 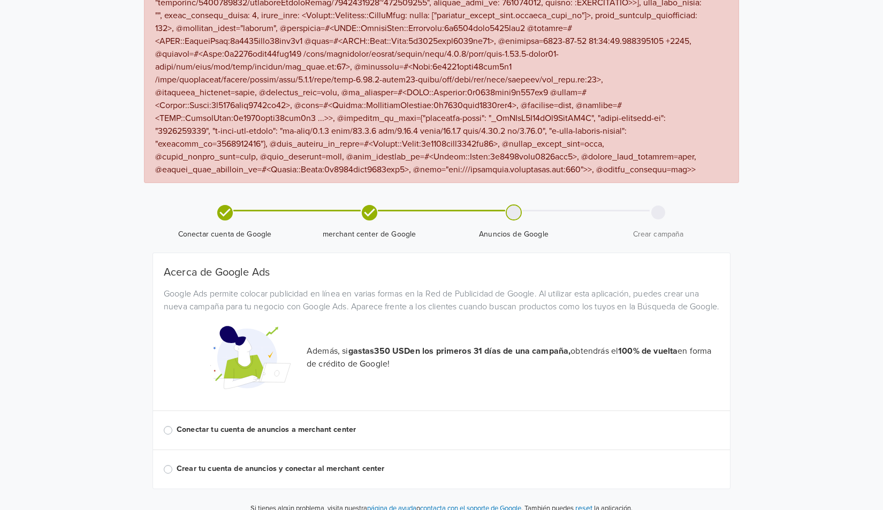 What do you see at coordinates (369, 234) in the screenshot?
I see `span: merchant center de Google` at bounding box center [369, 234].